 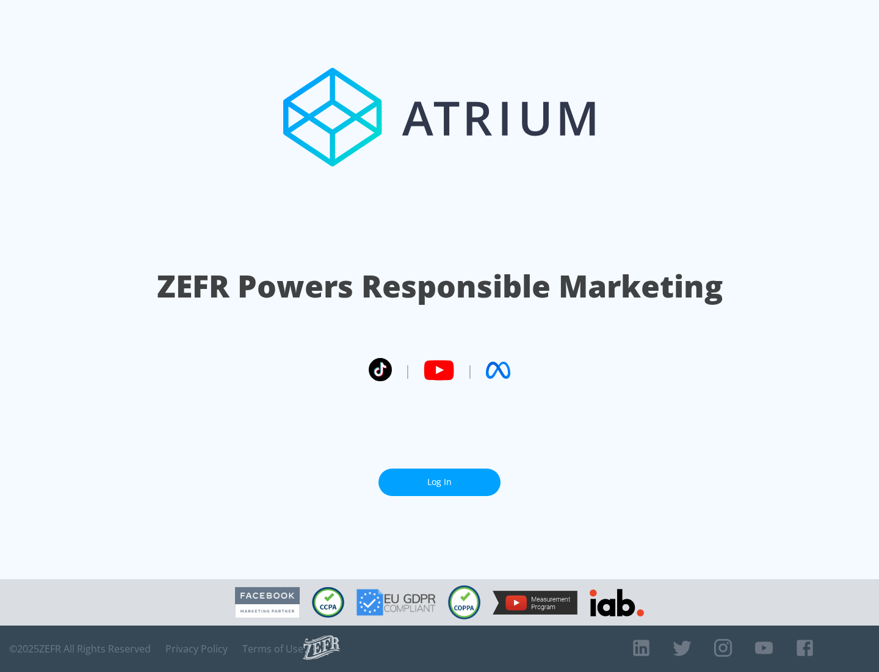 I want to click on img: CCPA Compliant, so click(x=328, y=602).